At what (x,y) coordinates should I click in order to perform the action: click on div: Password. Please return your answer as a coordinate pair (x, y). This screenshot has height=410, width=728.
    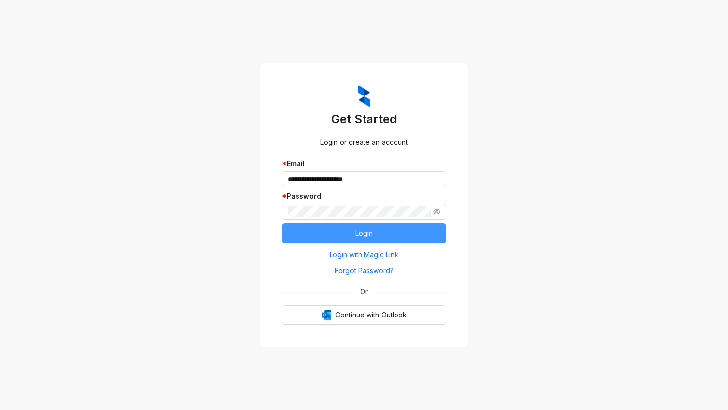
    Looking at the image, I should click on (364, 197).